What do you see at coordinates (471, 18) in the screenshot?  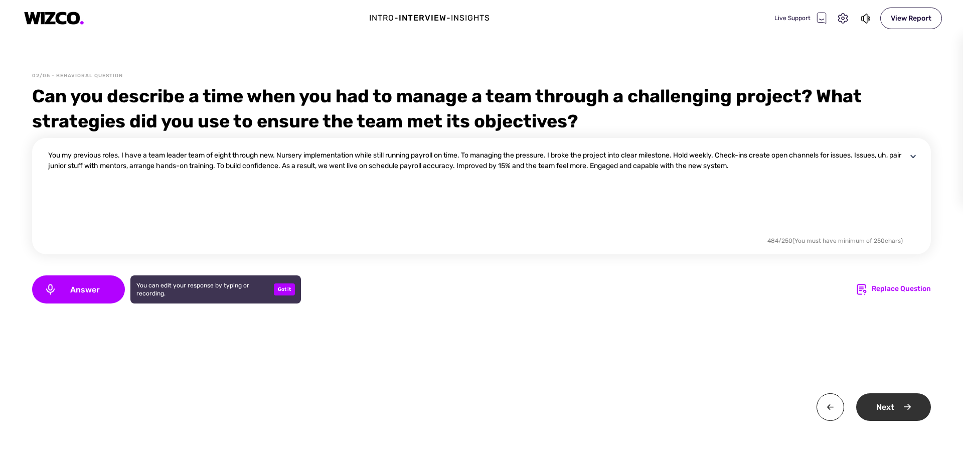 I see `div: Insights` at bounding box center [471, 18].